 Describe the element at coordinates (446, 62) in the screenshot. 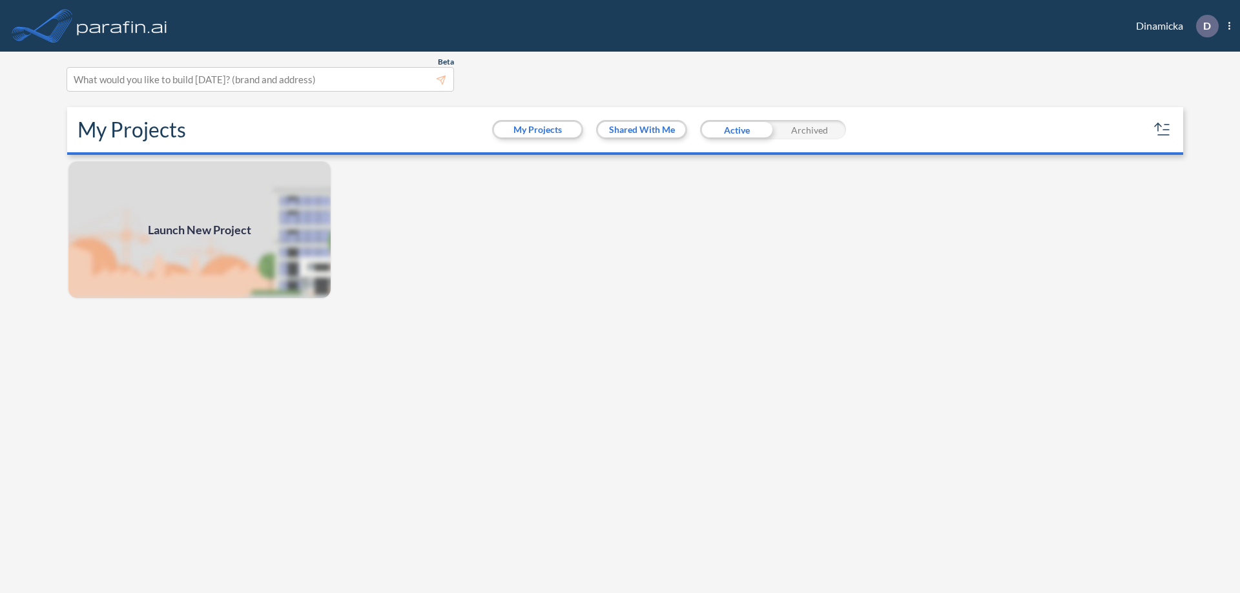

I see `span: Beta` at that location.